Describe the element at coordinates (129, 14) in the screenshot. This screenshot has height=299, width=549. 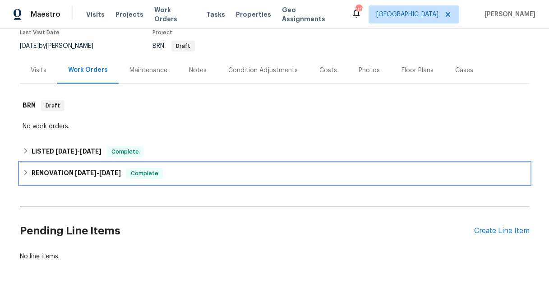
I see `span: Projects` at that location.